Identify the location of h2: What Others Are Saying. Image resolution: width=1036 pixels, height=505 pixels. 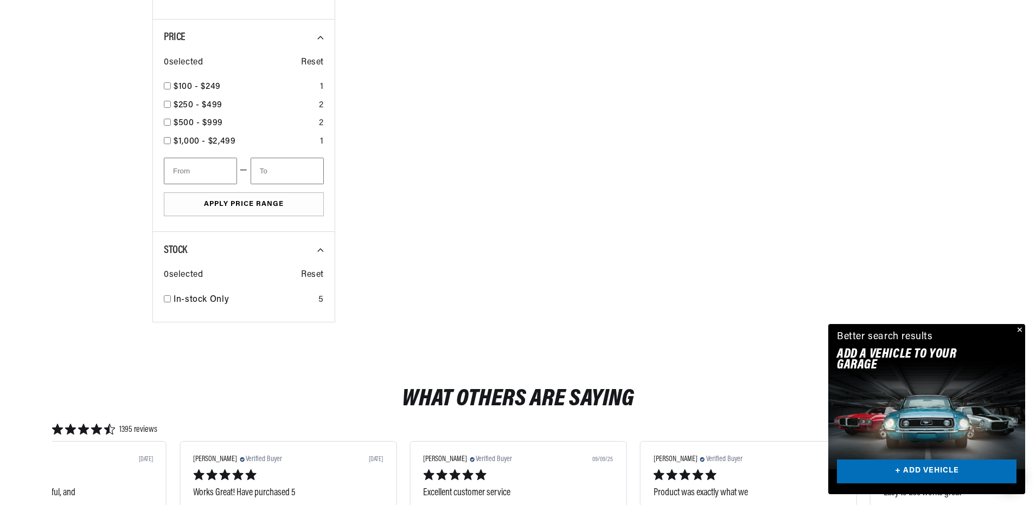
(518, 400).